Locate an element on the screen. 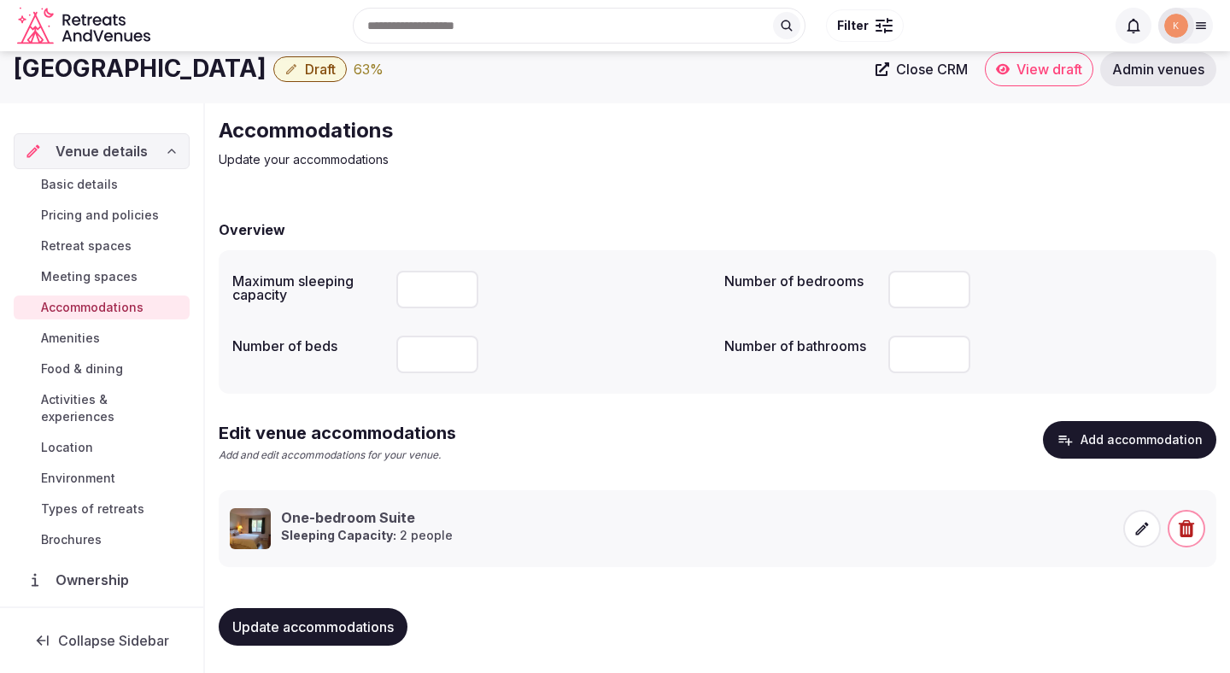 The image size is (1230, 673). a: Admin venues is located at coordinates (1158, 69).